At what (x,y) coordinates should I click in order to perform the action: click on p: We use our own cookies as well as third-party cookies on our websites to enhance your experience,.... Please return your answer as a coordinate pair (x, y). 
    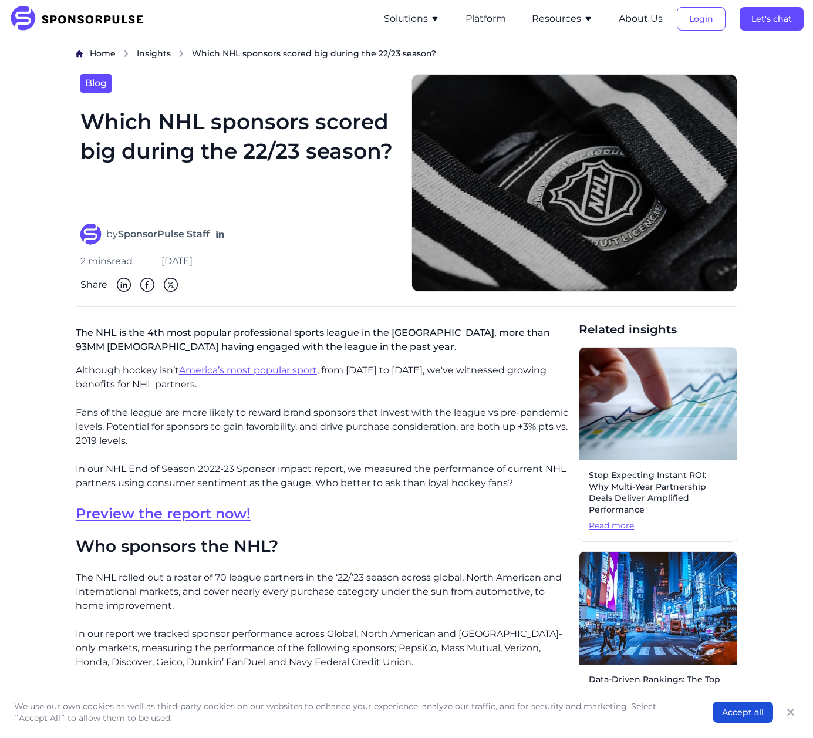
    Looking at the image, I should click on (352, 712).